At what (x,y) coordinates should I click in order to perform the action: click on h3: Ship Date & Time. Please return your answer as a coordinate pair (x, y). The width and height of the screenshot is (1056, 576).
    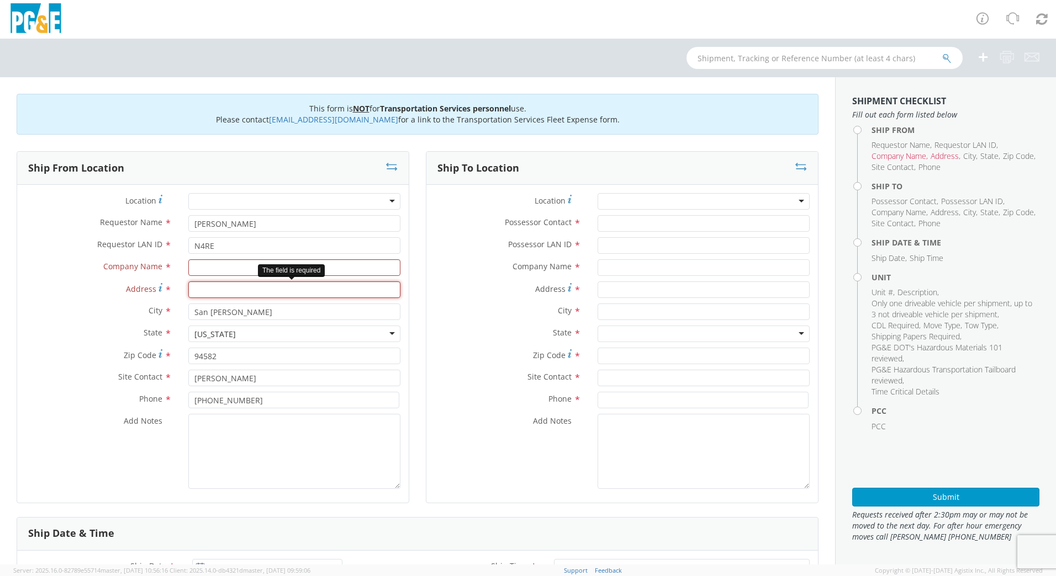
    Looking at the image, I should click on (71, 534).